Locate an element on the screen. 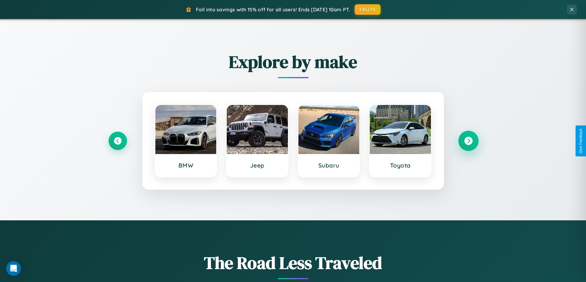  h2: Explore by make is located at coordinates (293, 62).